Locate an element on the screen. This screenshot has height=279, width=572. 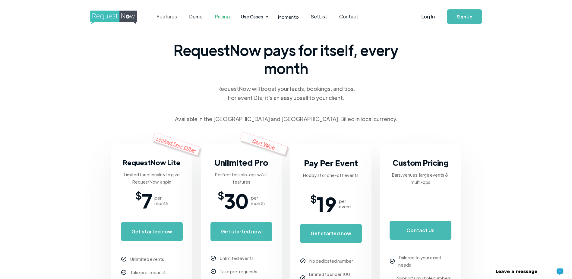
a: Contact Us is located at coordinates (420, 230).